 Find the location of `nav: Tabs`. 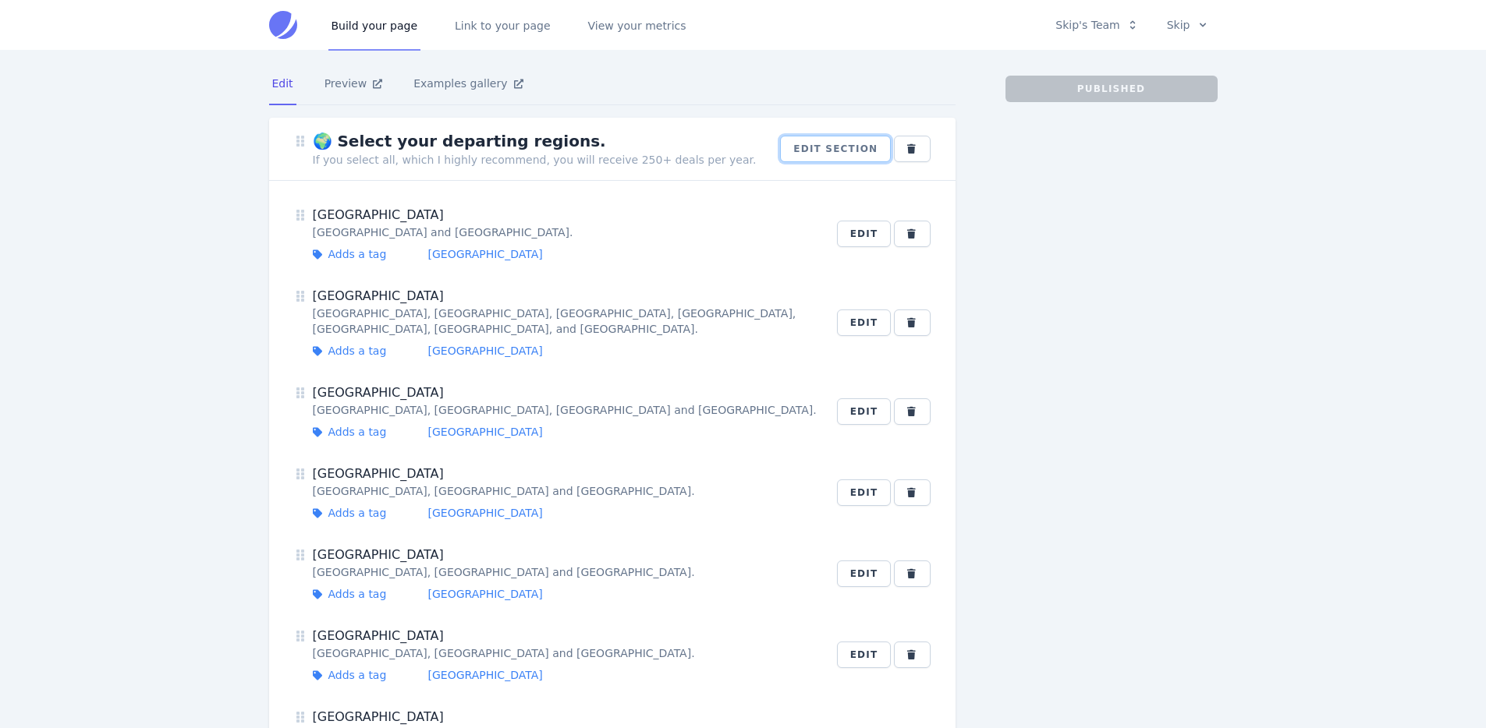

nav: Tabs is located at coordinates (612, 84).